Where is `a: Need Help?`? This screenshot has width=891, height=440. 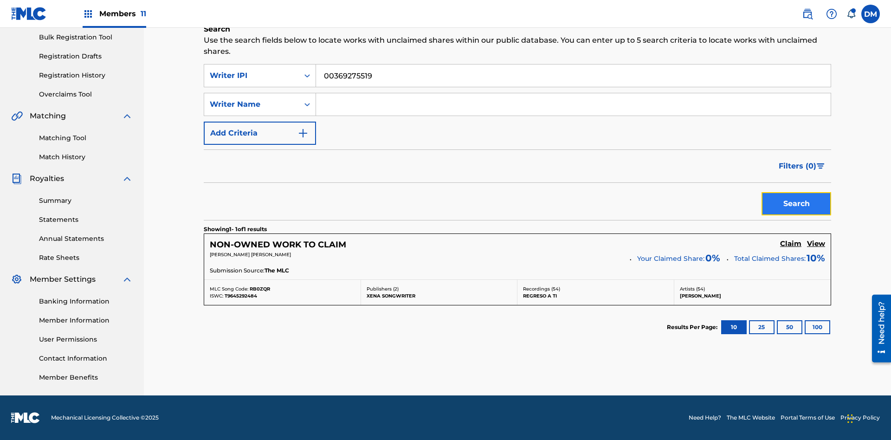 a: Need Help? is located at coordinates (705, 418).